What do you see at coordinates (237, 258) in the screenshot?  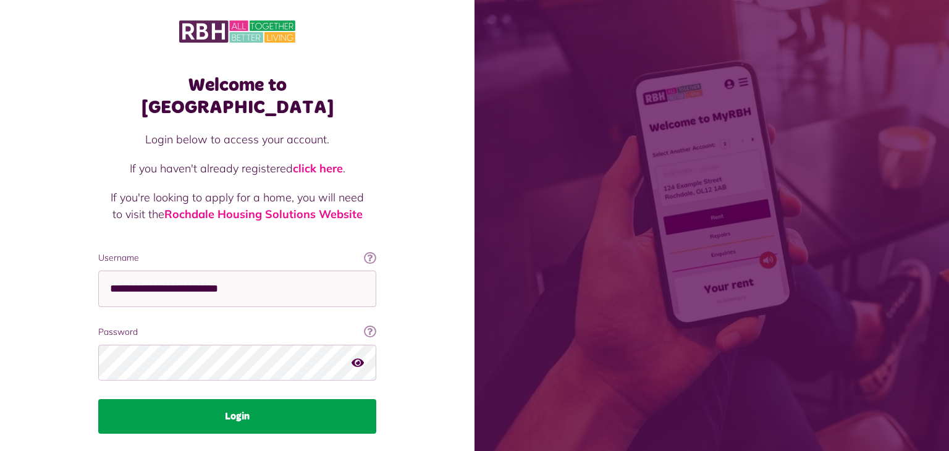 I see `label: Username` at bounding box center [237, 258].